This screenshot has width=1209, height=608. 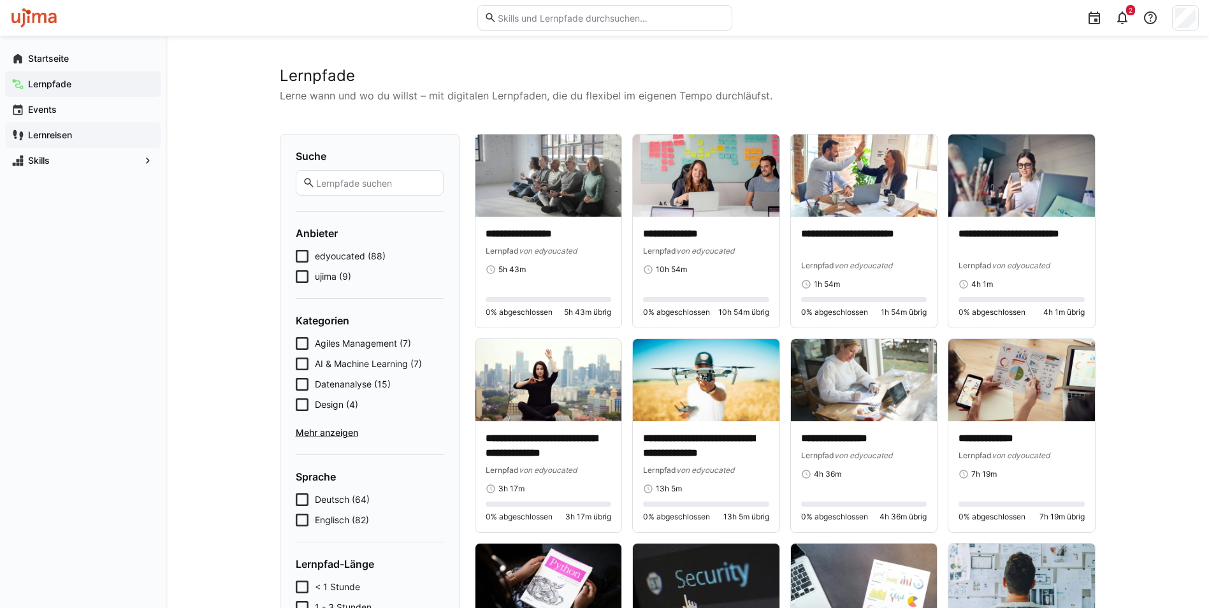 I want to click on span: 5h 43m, so click(x=512, y=270).